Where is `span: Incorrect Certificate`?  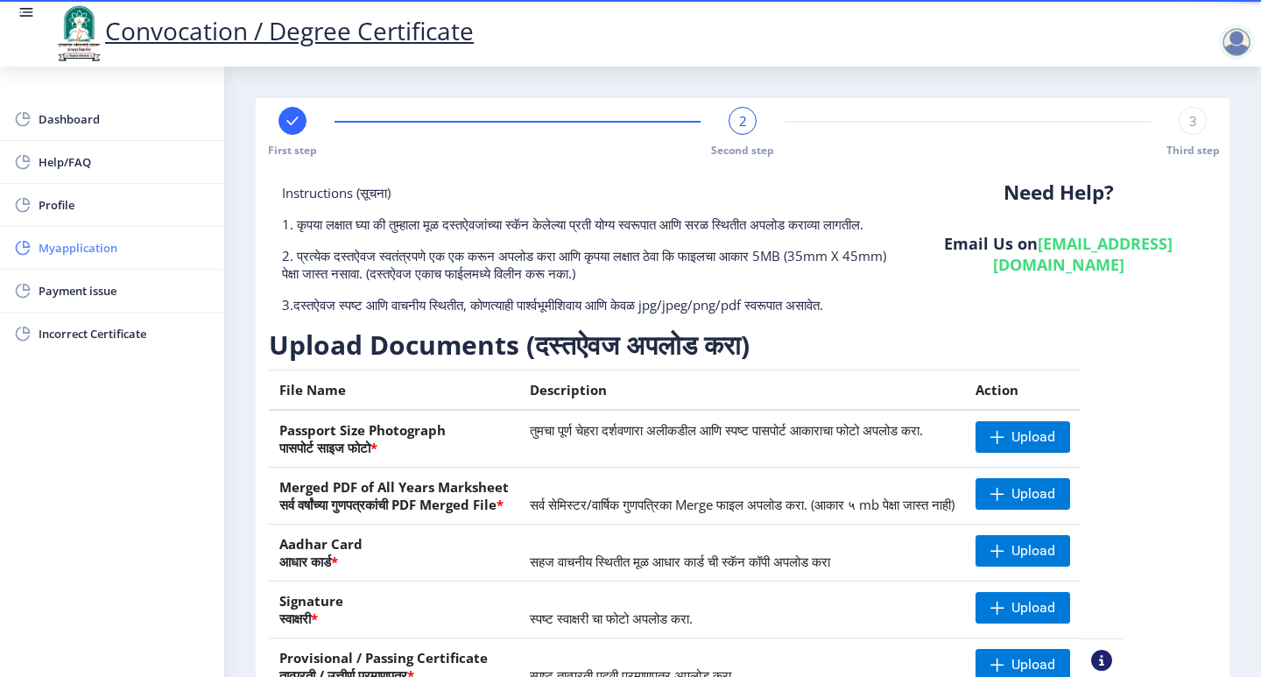
span: Incorrect Certificate is located at coordinates (124, 334).